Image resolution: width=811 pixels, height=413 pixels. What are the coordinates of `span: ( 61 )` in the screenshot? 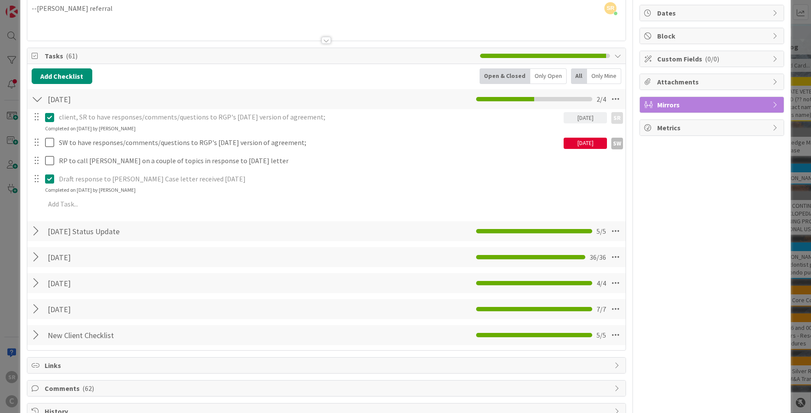 It's located at (72, 56).